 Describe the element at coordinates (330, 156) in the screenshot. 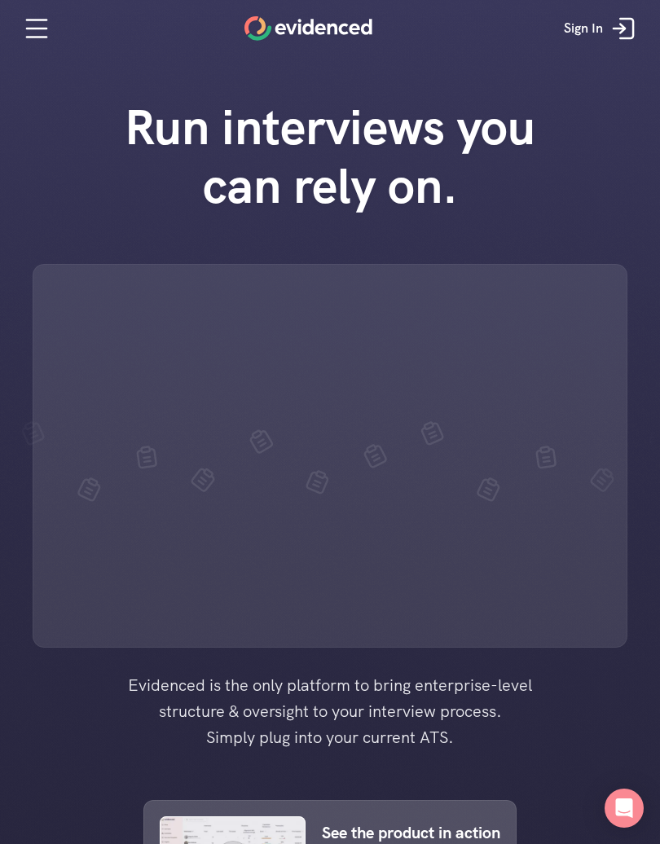

I see `h1: Run interviews you can rely on.` at that location.